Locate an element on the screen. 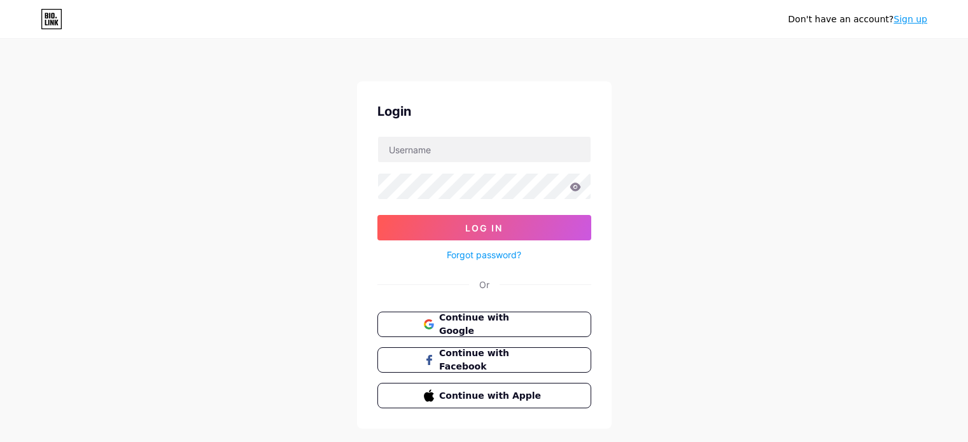 Image resolution: width=968 pixels, height=442 pixels. div: Or is located at coordinates (484, 284).